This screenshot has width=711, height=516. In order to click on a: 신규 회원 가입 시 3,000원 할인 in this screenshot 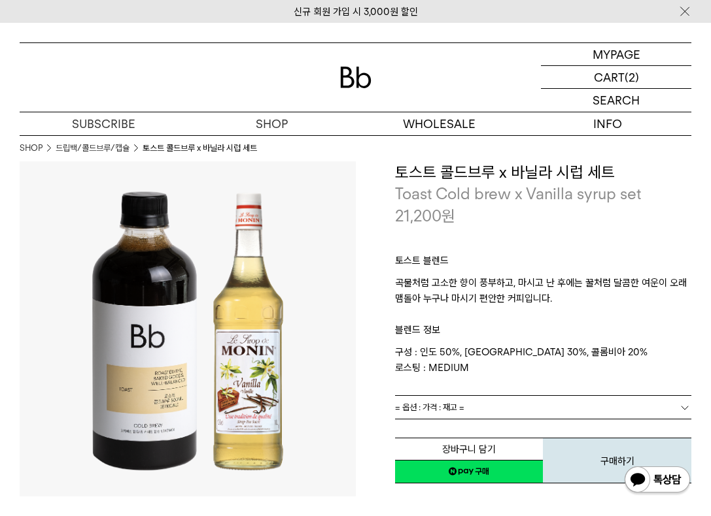, I will do `click(356, 12)`.